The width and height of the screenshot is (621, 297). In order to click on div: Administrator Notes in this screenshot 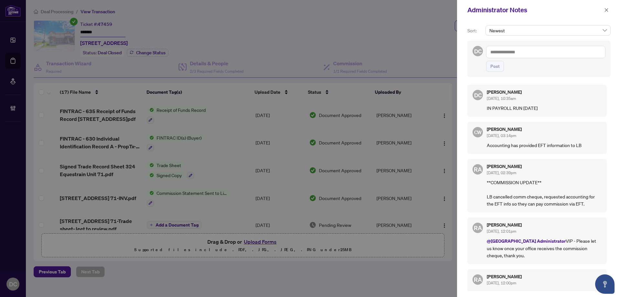, I will do `click(535, 10)`.